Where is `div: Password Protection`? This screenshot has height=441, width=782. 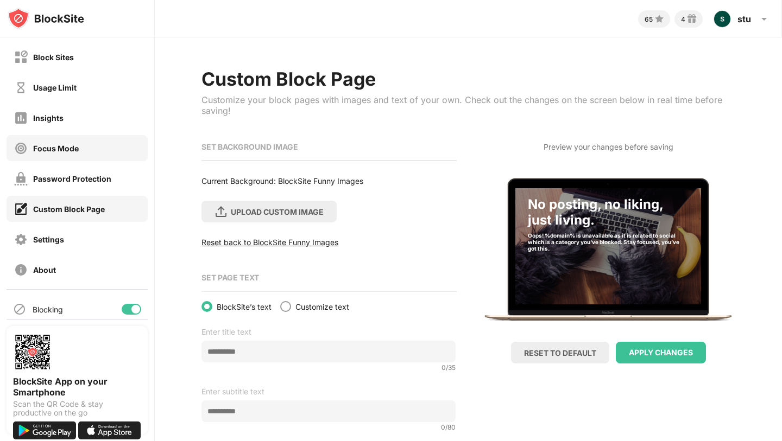 div: Password Protection is located at coordinates (72, 179).